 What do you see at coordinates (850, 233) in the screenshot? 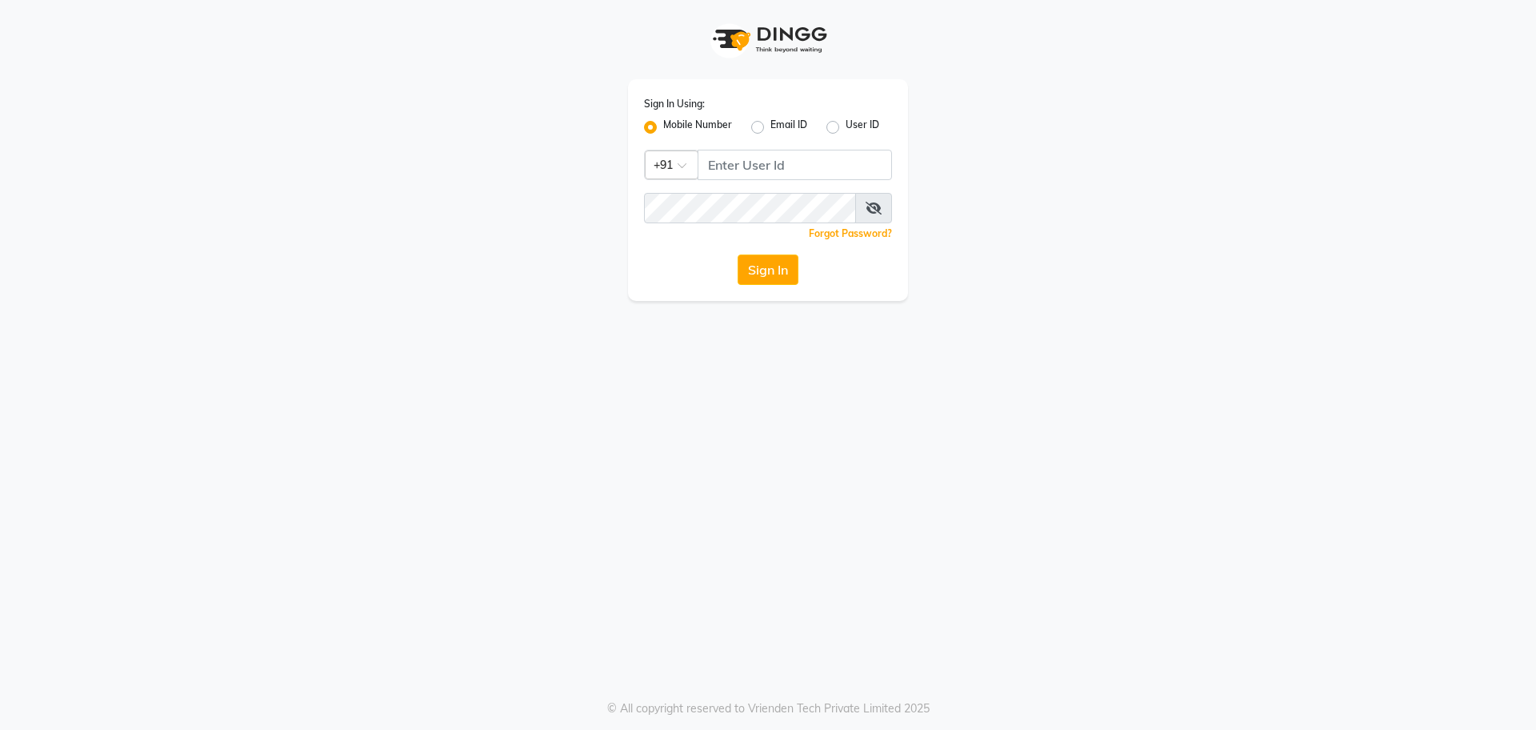
I see `a: Forgot Password?` at bounding box center [850, 233].